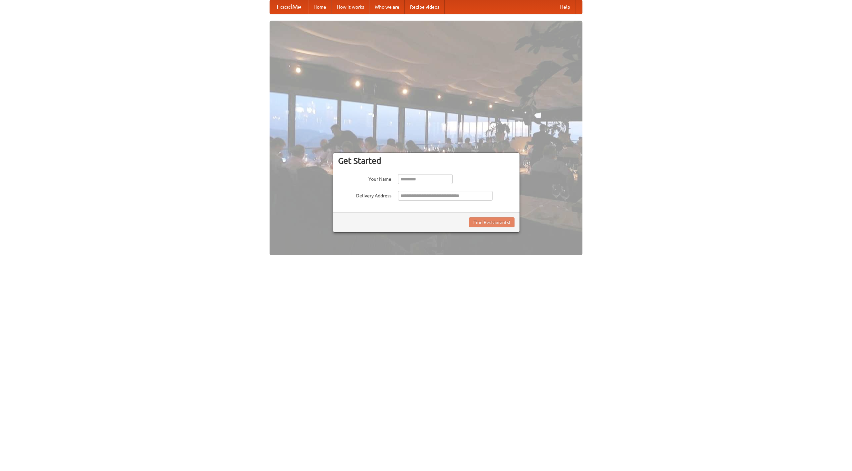  Describe the element at coordinates (365, 195) in the screenshot. I see `label: Delivery Address` at that location.